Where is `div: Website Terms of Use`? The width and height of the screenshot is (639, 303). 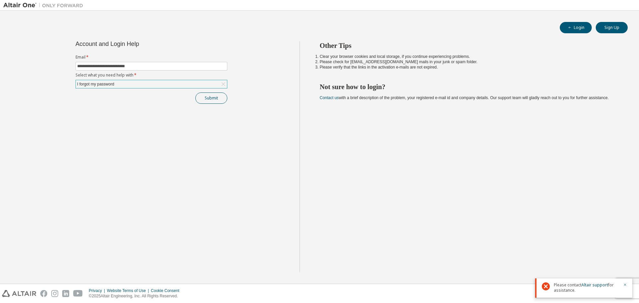 div: Website Terms of Use is located at coordinates (129, 291).